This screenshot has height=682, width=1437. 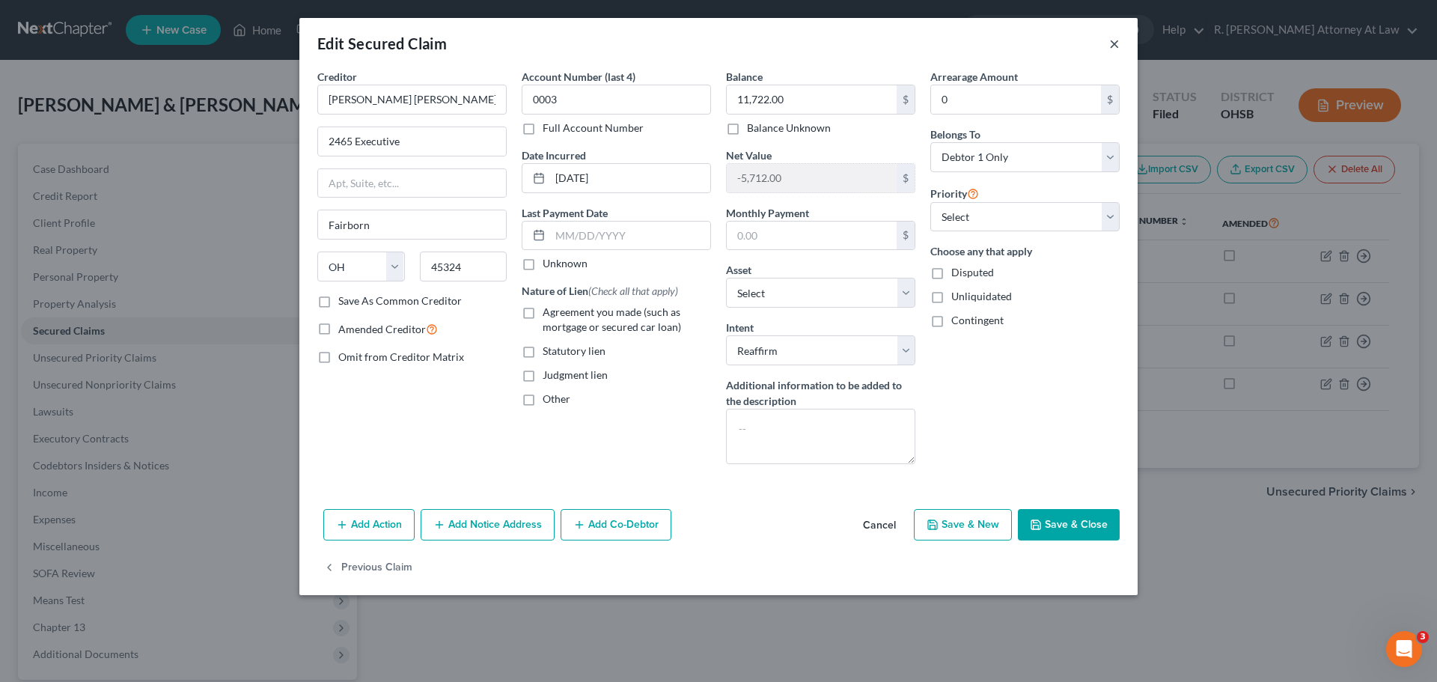 What do you see at coordinates (368, 568) in the screenshot?
I see `button: Previous Claim` at bounding box center [368, 568].